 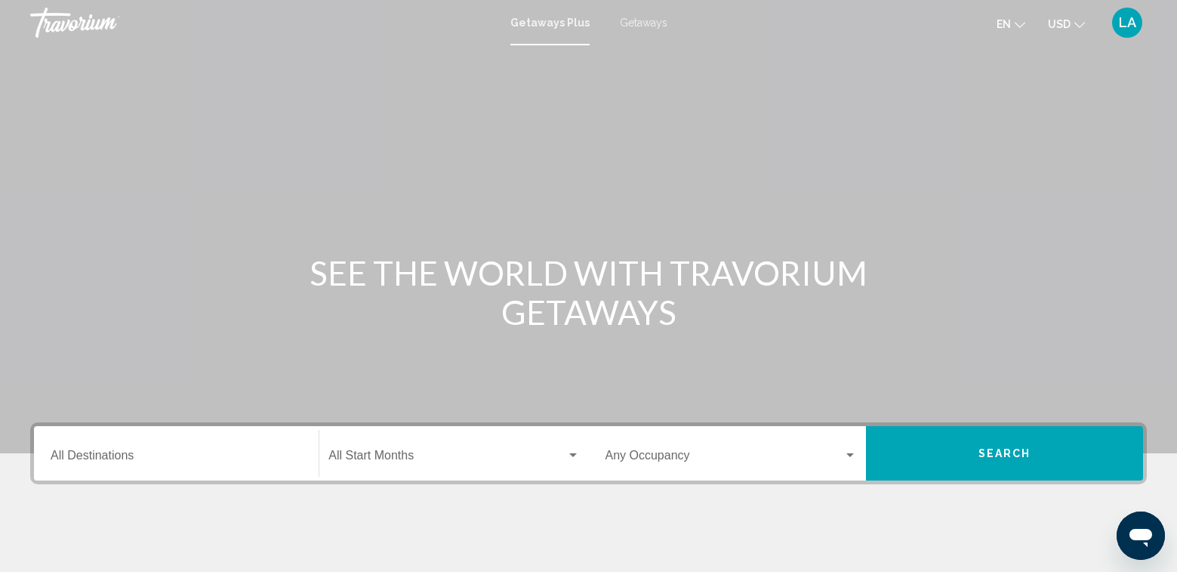 What do you see at coordinates (1004, 453) in the screenshot?
I see `button: Search` at bounding box center [1004, 453].